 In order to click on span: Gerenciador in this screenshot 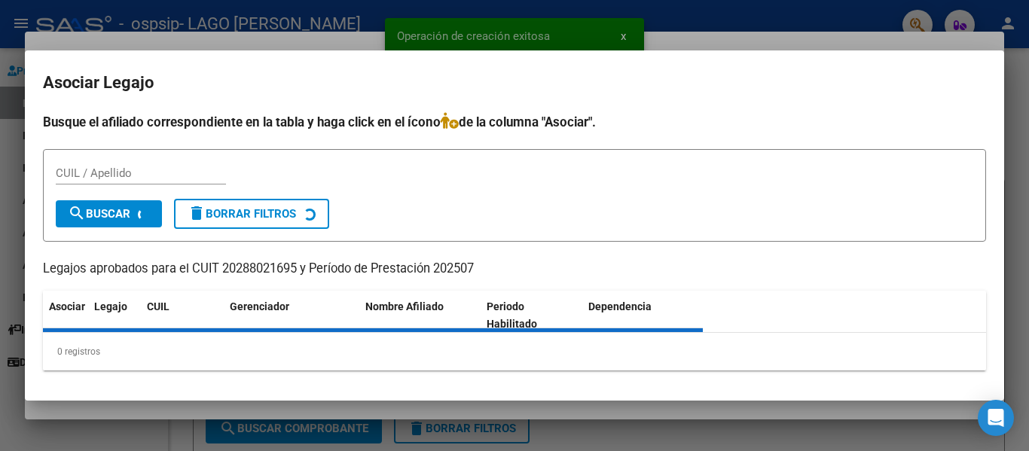, I will do `click(259, 307)`.